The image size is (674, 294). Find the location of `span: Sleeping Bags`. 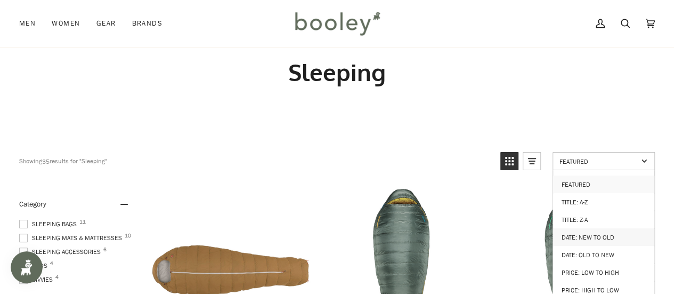

span: Sleeping Bags is located at coordinates (50, 224).